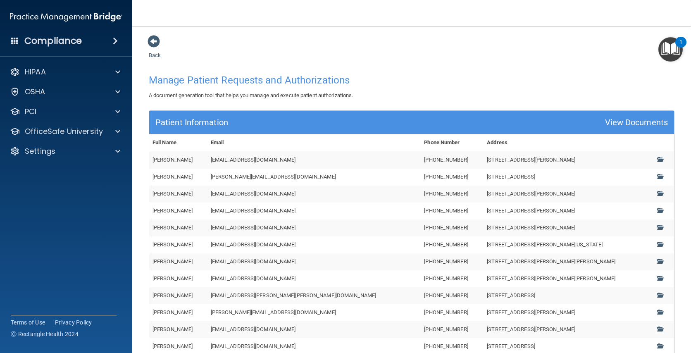  I want to click on span: Ⓒ Rectangle Health 2024, so click(45, 334).